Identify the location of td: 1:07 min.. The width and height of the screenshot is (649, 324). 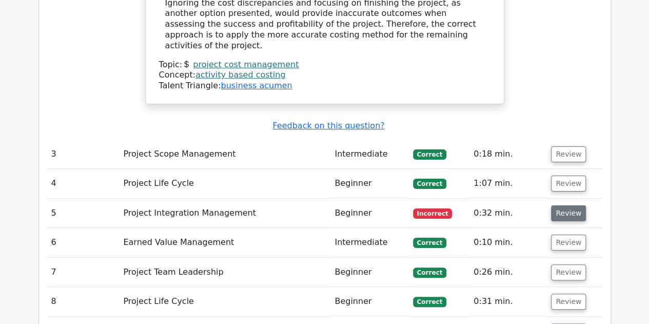
(508, 183).